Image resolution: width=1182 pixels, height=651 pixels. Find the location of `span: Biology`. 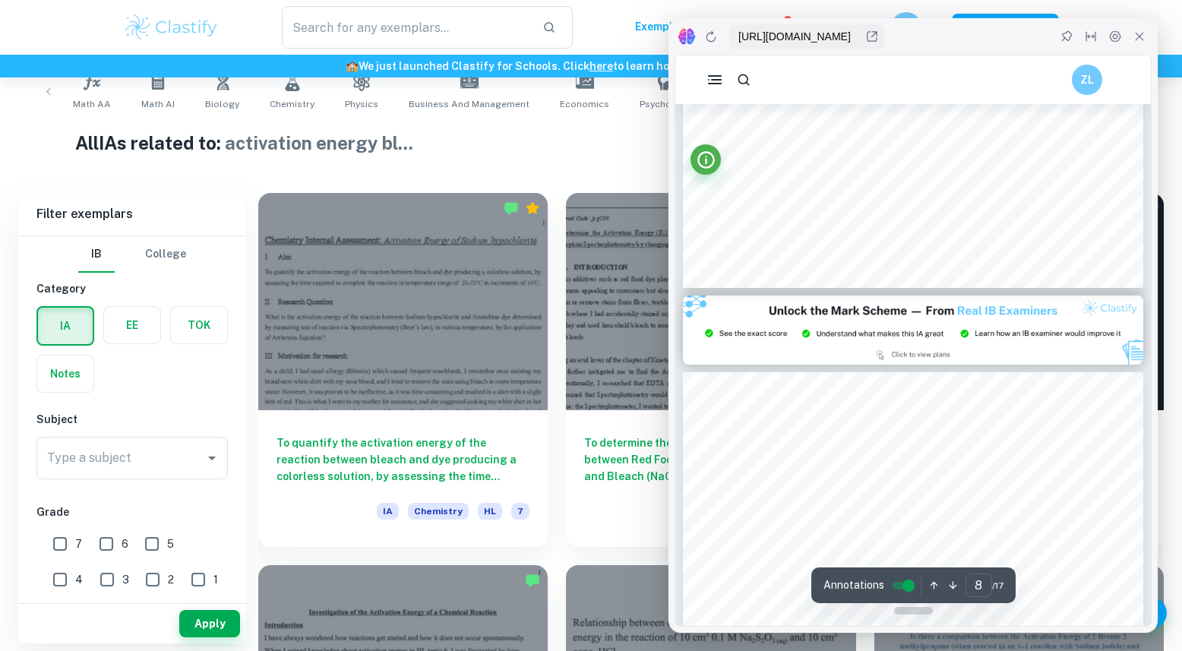

span: Biology is located at coordinates (222, 104).